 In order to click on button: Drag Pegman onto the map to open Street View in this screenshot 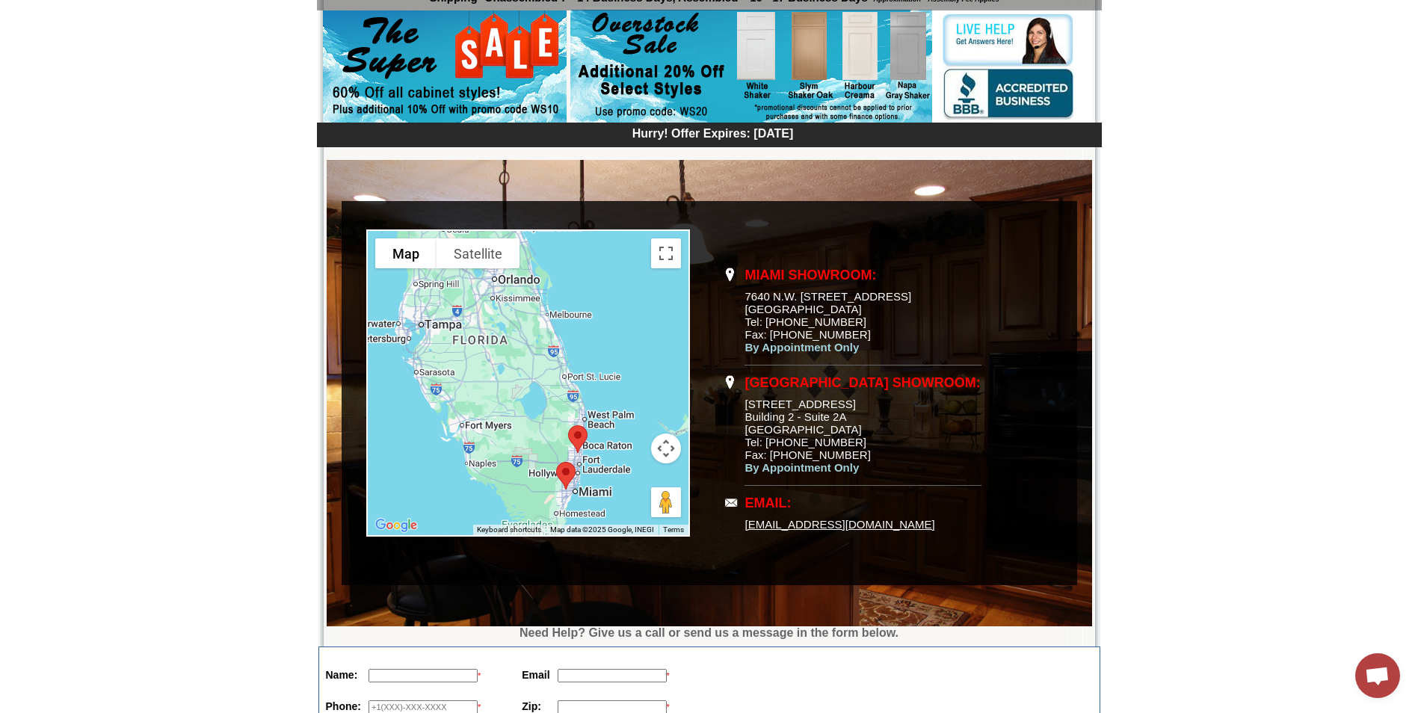, I will do `click(666, 502)`.